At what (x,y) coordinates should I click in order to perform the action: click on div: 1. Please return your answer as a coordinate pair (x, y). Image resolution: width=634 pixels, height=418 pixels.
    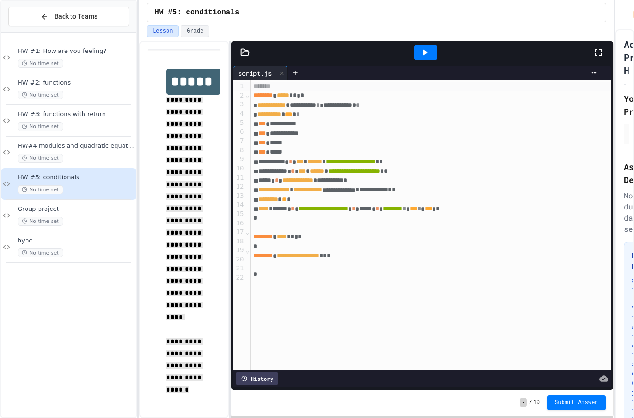
    Looking at the image, I should click on (239, 86).